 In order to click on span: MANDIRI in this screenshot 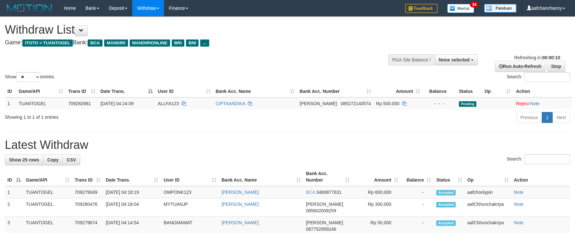, I will do `click(116, 43)`.